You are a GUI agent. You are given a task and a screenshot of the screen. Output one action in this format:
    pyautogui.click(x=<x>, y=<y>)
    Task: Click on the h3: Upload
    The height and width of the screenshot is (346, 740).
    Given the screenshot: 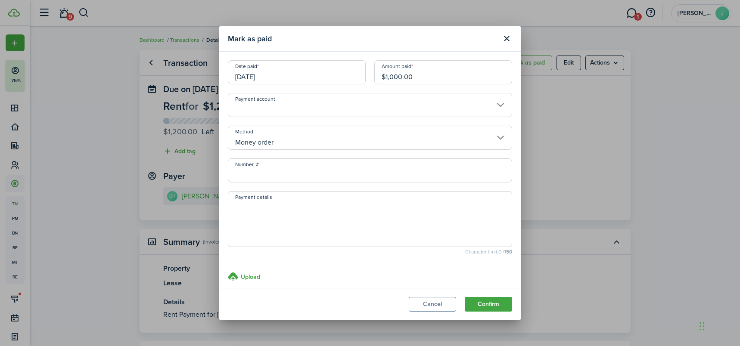 What is the action you would take?
    pyautogui.click(x=250, y=277)
    